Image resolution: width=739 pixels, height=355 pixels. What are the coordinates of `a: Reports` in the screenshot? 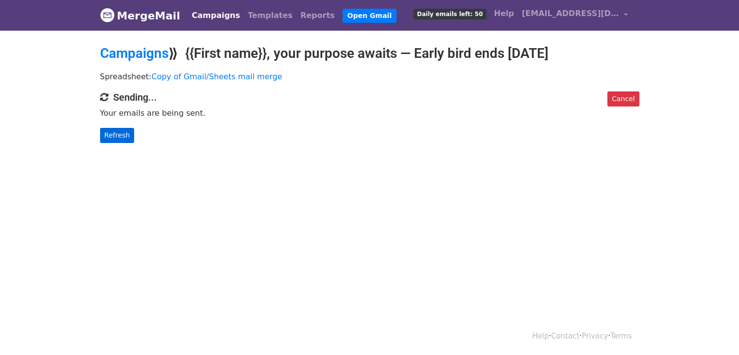 It's located at (317, 16).